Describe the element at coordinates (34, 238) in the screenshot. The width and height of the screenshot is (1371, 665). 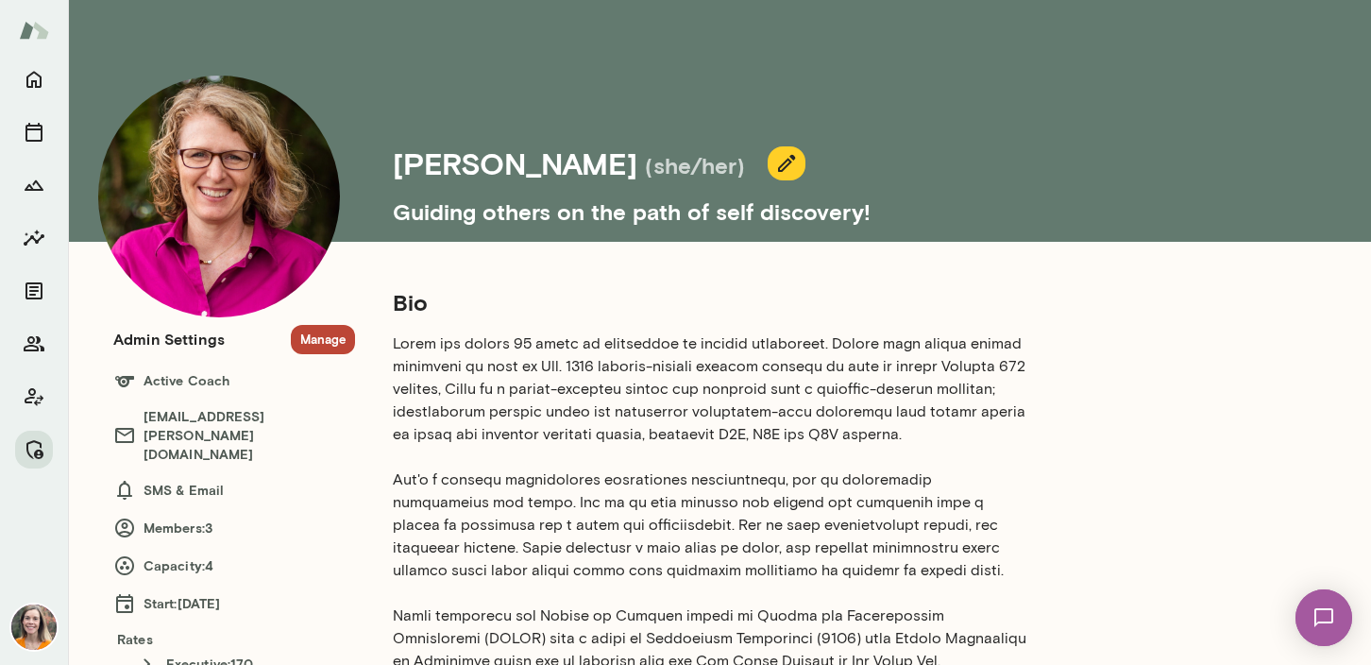
I see `button: Insights` at that location.